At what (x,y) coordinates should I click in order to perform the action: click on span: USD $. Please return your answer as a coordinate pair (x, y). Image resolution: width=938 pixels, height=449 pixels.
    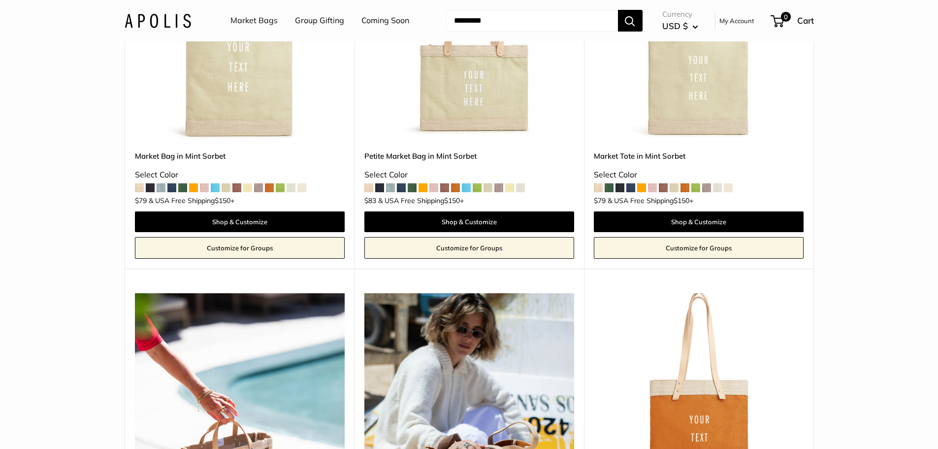
    Looking at the image, I should click on (675, 26).